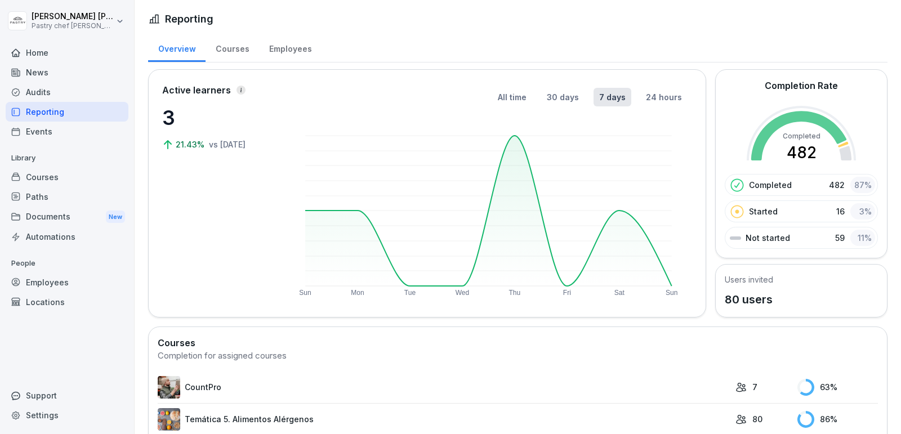  Describe the element at coordinates (67, 415) in the screenshot. I see `a: Settings` at that location.